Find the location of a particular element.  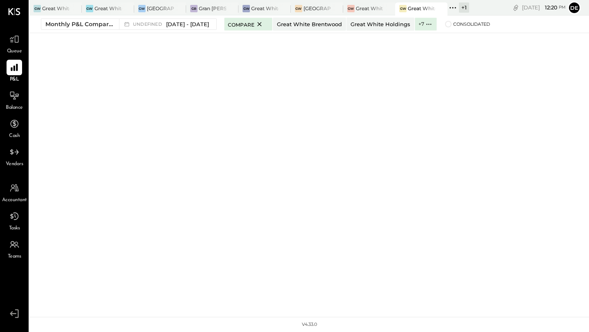

a: Cash is located at coordinates (14, 128).